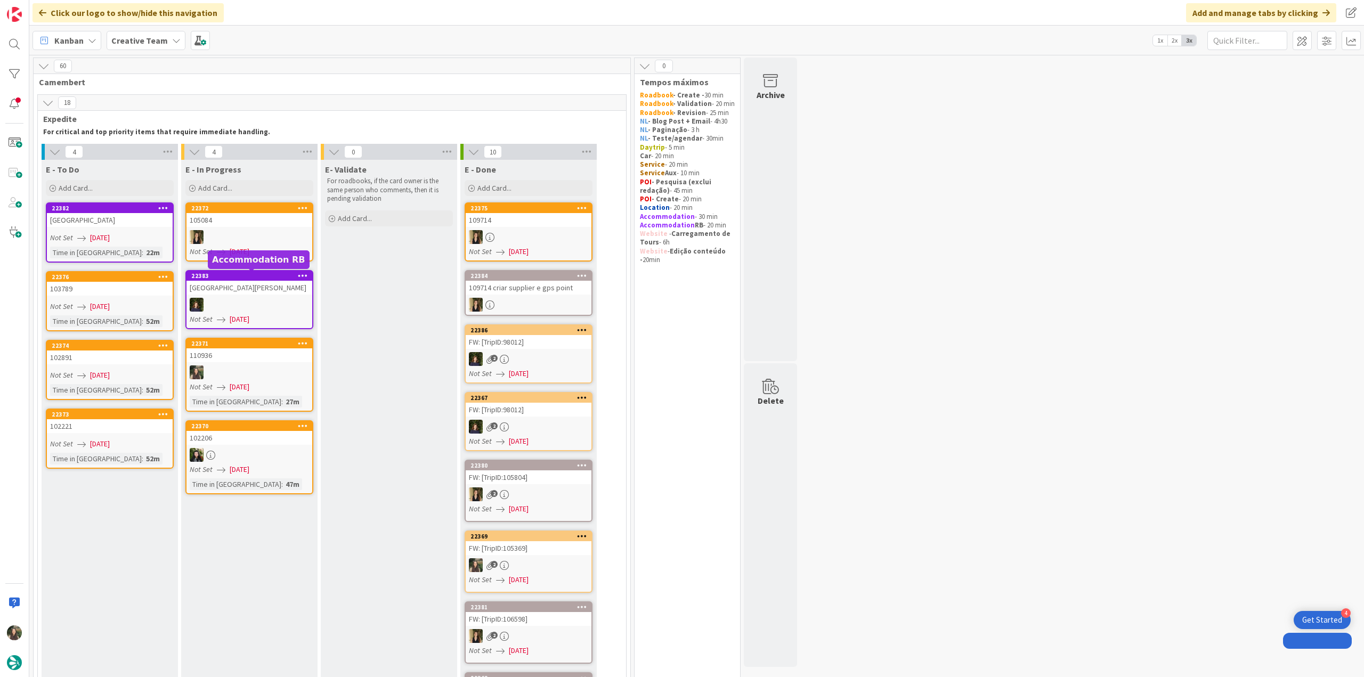 This screenshot has height=677, width=1364. What do you see at coordinates (528, 359) in the screenshot?
I see `div: MC` at bounding box center [528, 359].